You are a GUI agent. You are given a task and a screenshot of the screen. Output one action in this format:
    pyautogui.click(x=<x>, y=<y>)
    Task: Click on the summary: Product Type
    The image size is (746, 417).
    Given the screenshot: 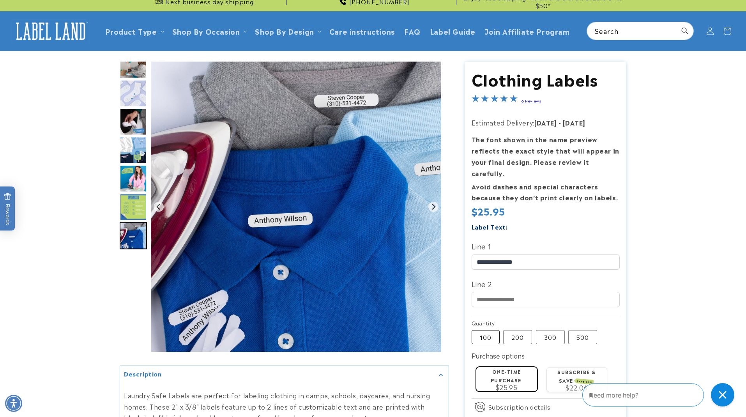 What is the action you would take?
    pyautogui.click(x=134, y=31)
    